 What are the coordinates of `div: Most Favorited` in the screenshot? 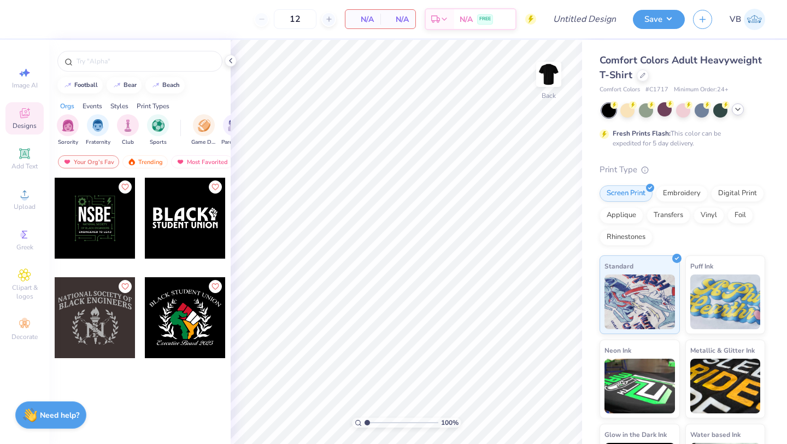 It's located at (202, 162).